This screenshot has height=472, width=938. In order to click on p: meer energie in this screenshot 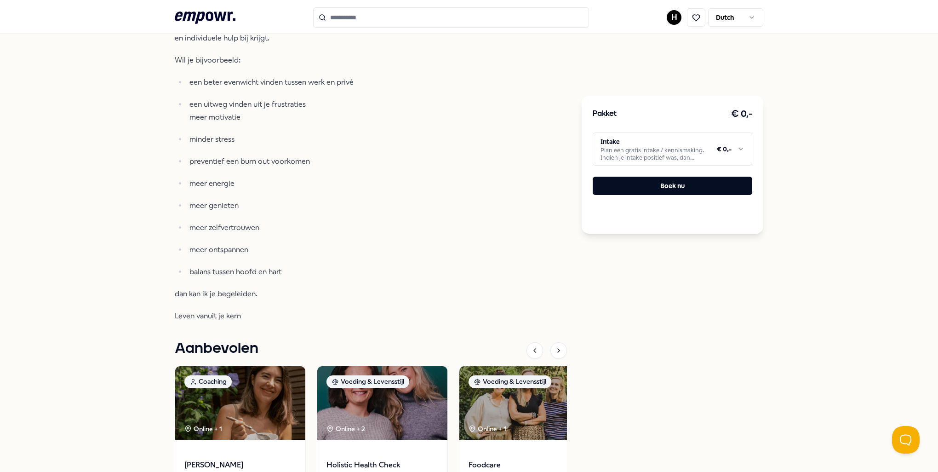, I will do `click(332, 183)`.